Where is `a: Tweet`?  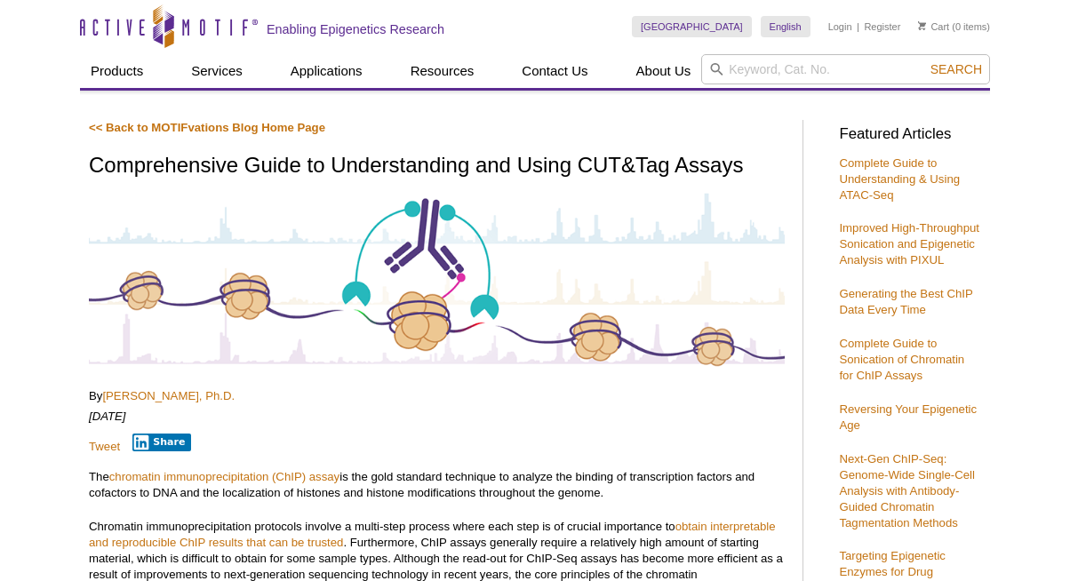
a: Tweet is located at coordinates (104, 446).